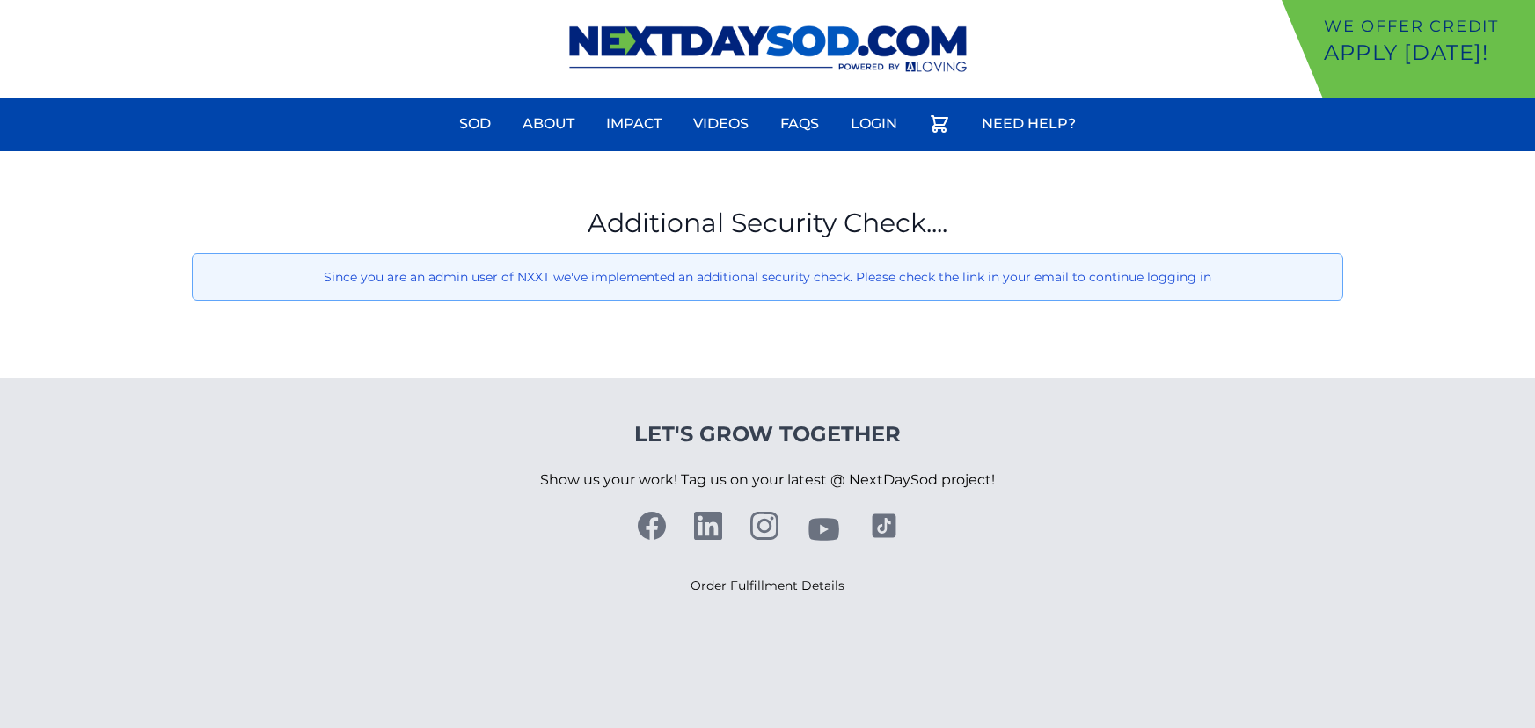 Image resolution: width=1535 pixels, height=728 pixels. What do you see at coordinates (1426, 26) in the screenshot?
I see `p: We offer Credit` at bounding box center [1426, 26].